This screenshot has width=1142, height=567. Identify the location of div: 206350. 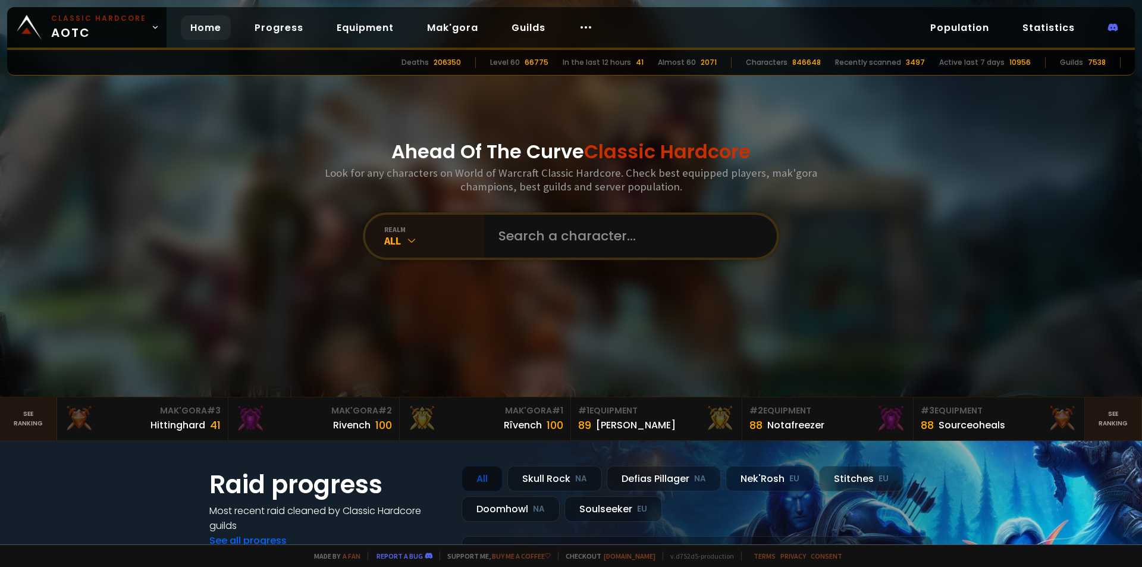
(447, 62).